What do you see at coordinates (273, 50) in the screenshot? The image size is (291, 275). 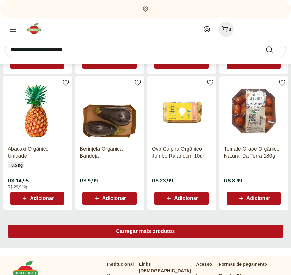 I see `button: Submit Search` at bounding box center [273, 50].